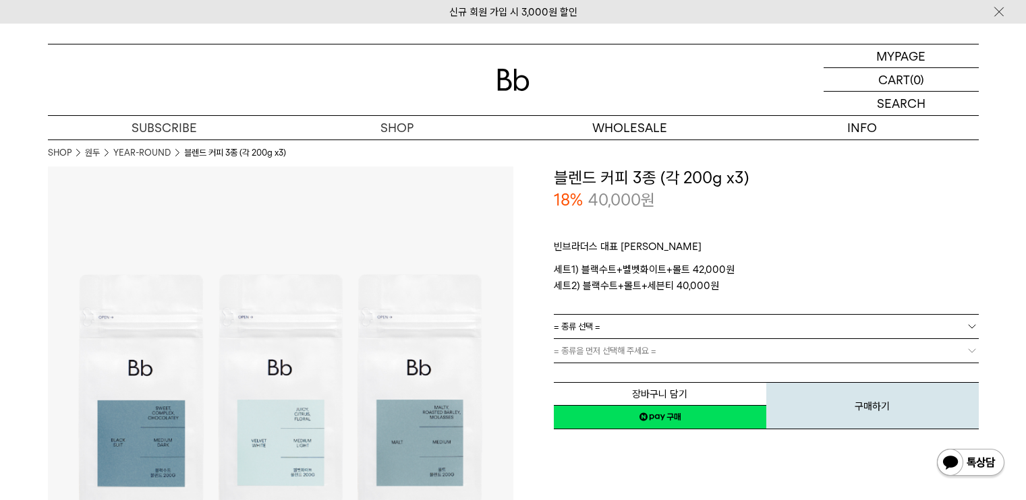 Image resolution: width=1026 pixels, height=500 pixels. What do you see at coordinates (621, 200) in the screenshot?
I see `p: 40,000` at bounding box center [621, 200].